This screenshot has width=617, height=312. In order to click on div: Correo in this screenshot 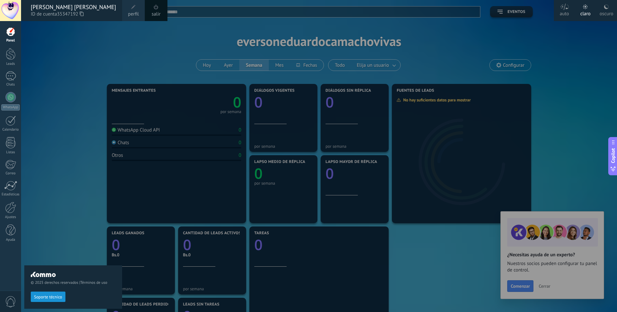, I will do `click(11, 173)`.